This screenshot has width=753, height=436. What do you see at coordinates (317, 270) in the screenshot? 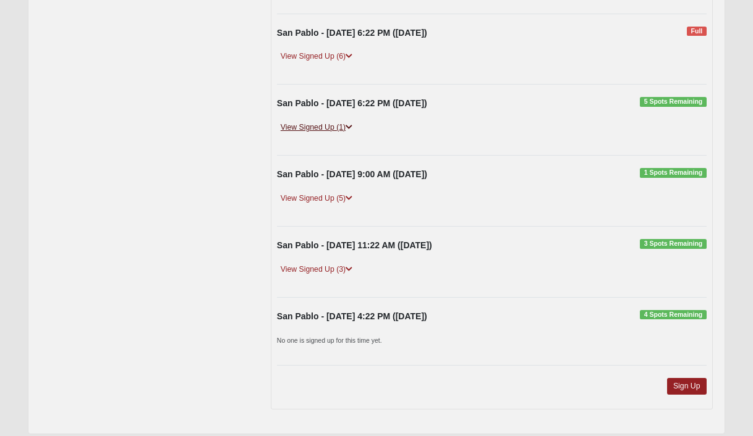
I see `a: View Signed Up (3)` at bounding box center [317, 270].